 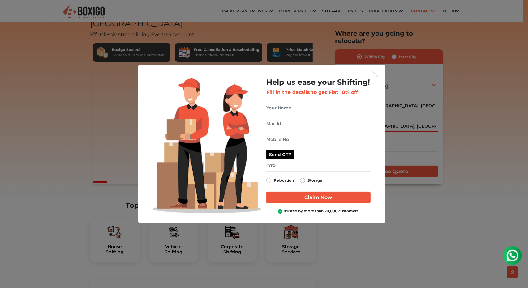 I want to click on img: Boxigo Customer Shield, so click(x=280, y=211).